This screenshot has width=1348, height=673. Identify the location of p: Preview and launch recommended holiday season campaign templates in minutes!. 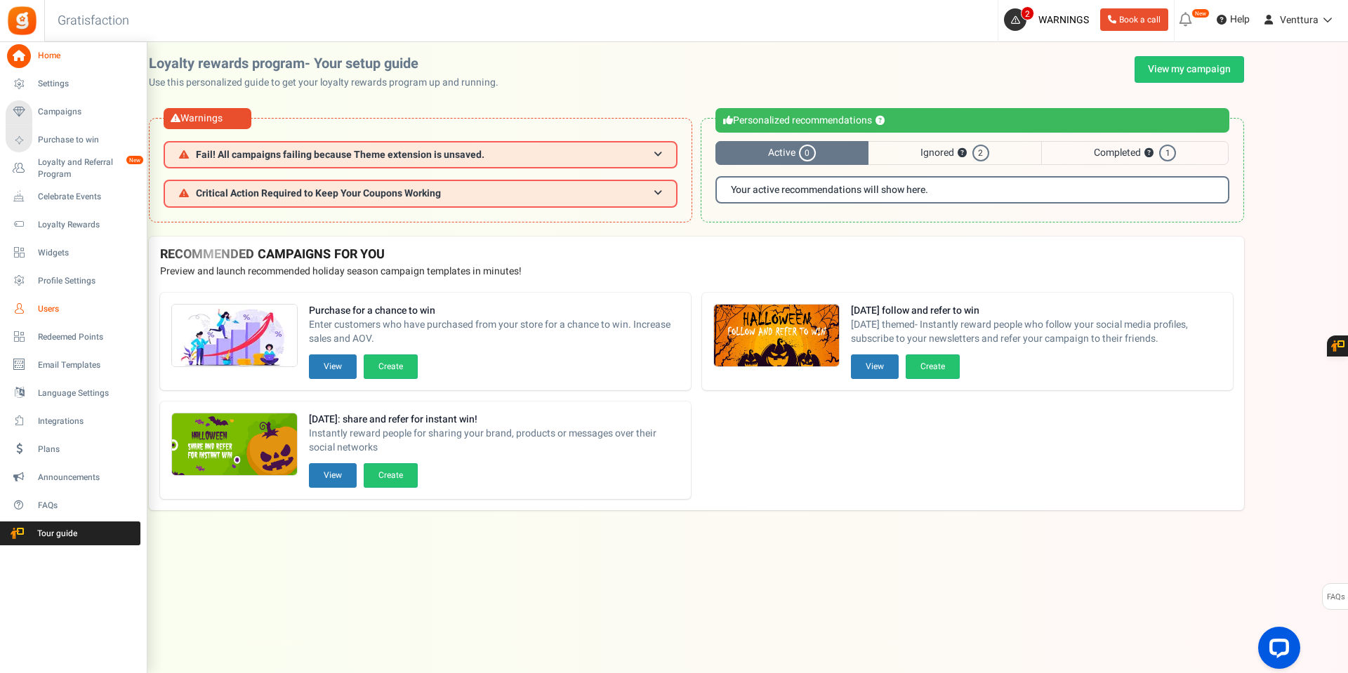
(697, 272).